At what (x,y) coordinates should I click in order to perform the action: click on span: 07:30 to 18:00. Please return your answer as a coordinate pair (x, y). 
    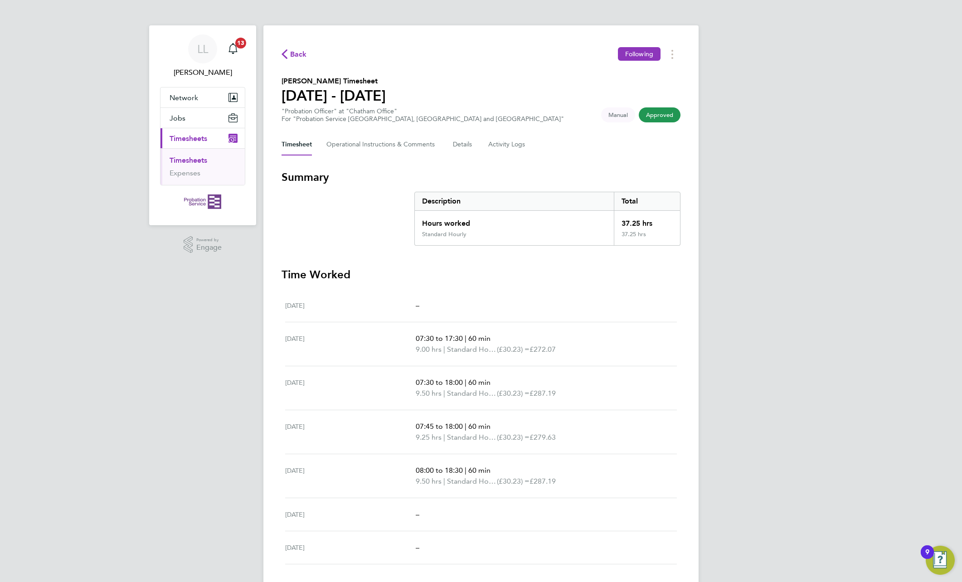
    Looking at the image, I should click on (439, 382).